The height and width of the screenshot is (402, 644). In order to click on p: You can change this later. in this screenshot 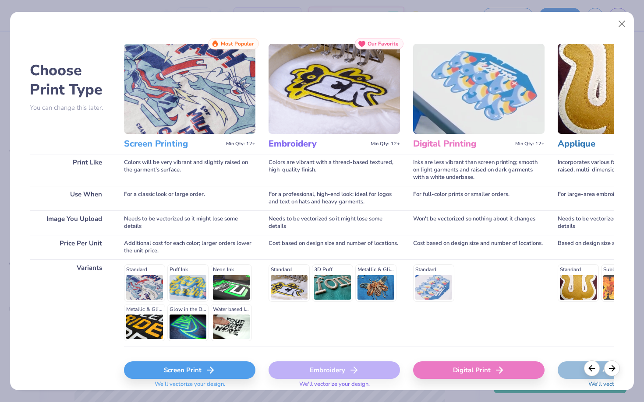, I will do `click(70, 108)`.